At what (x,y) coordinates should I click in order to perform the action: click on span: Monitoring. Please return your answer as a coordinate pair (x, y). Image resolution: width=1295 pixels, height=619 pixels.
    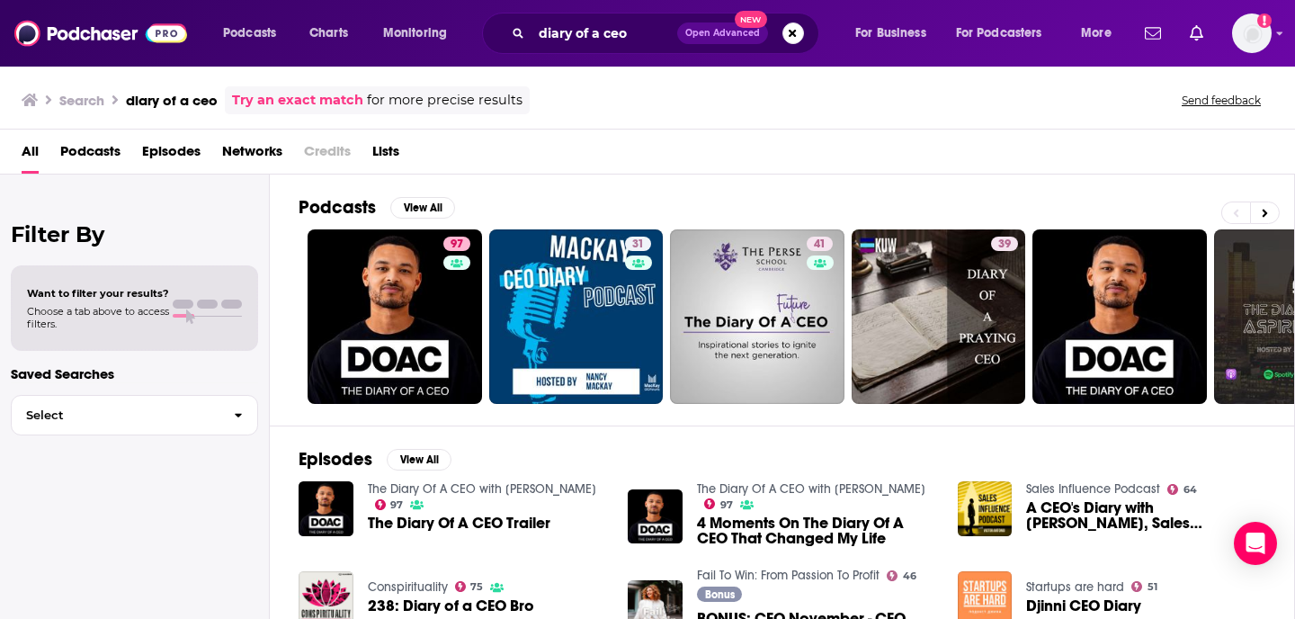
    Looking at the image, I should click on (415, 33).